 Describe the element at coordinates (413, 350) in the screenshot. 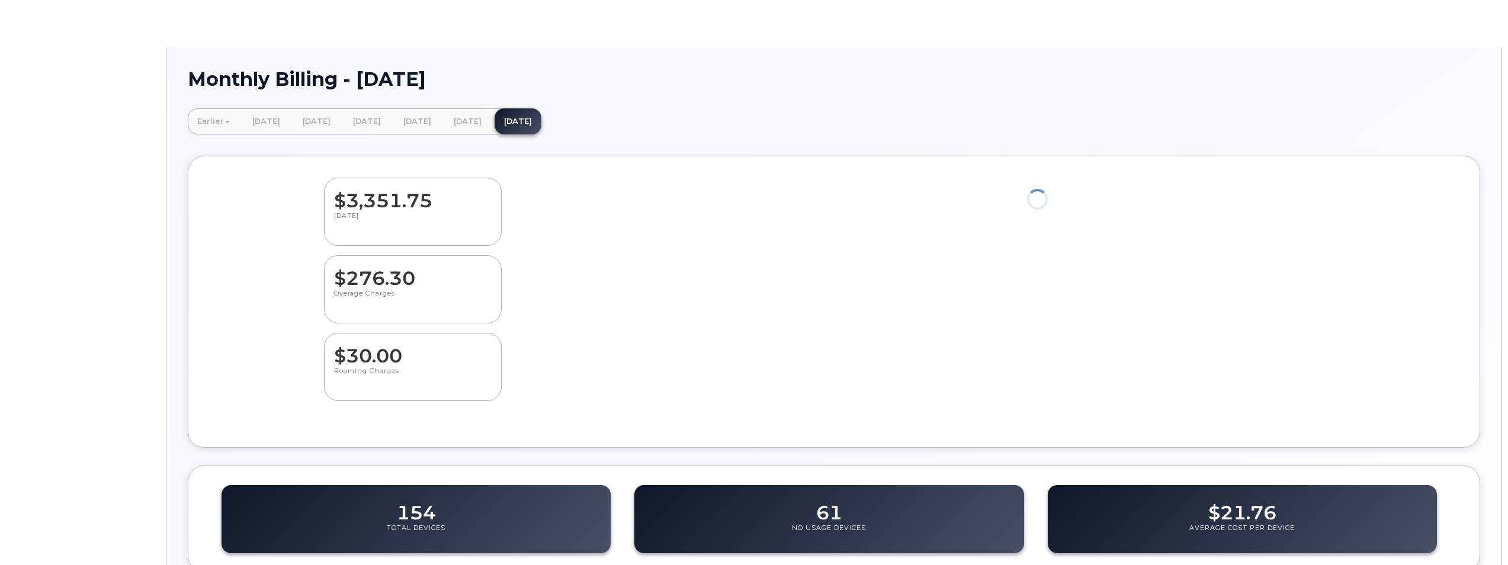

I see `dd: $30.00` at that location.